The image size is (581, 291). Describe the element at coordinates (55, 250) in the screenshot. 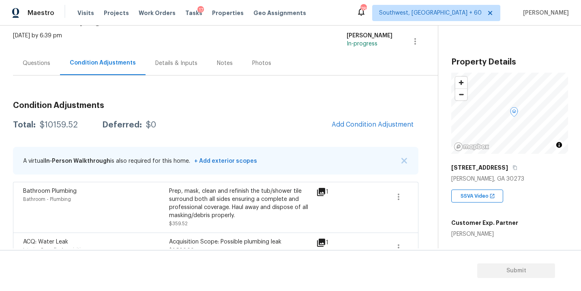

I see `span: Interior Overall - Acquisition` at that location.